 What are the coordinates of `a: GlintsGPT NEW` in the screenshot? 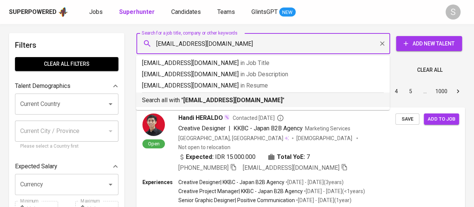 It's located at (274, 12).